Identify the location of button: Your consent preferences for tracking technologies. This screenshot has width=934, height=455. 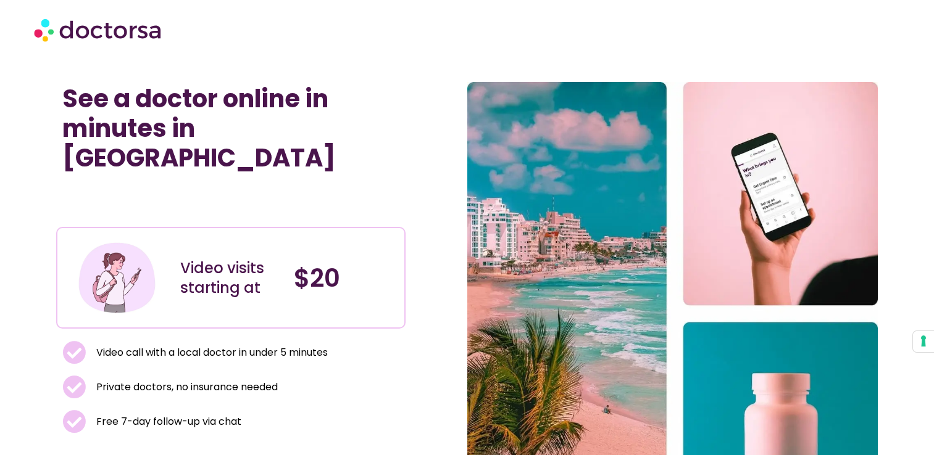
(923, 342).